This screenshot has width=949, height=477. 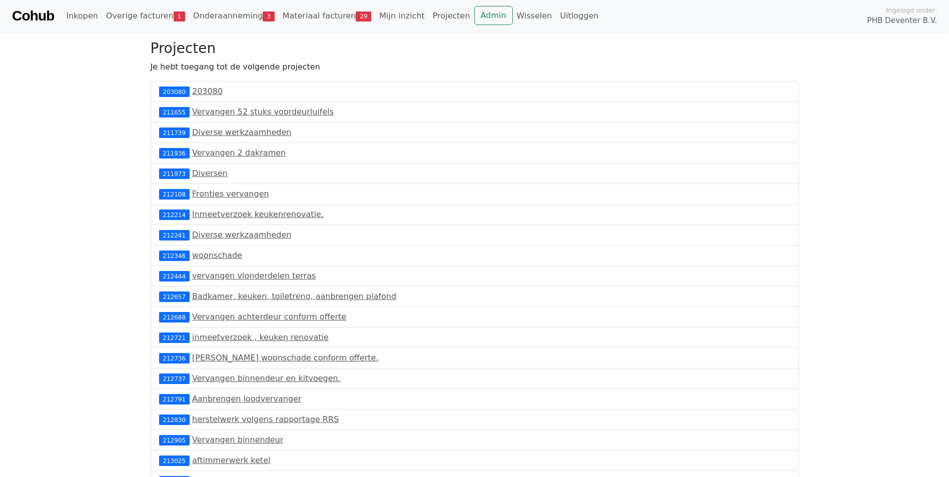 I want to click on a: Vervangen binnendeur, so click(x=238, y=440).